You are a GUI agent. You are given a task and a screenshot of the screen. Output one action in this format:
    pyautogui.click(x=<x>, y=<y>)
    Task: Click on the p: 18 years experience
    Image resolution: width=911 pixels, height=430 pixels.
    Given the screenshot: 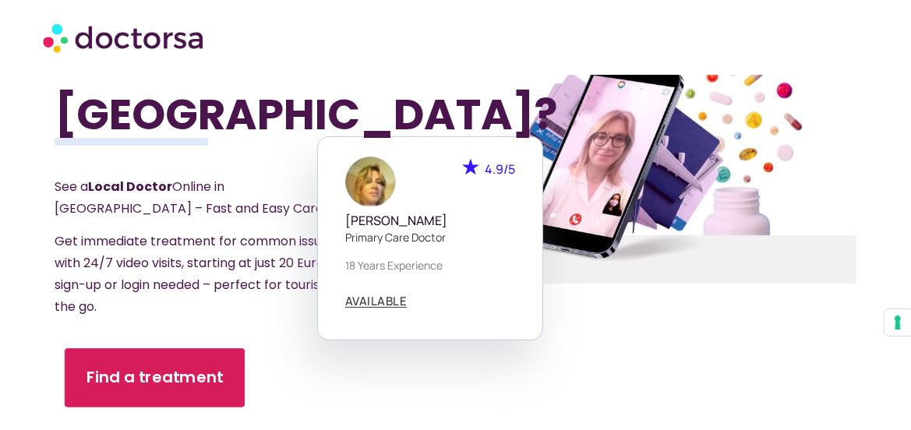 What is the action you would take?
    pyautogui.click(x=430, y=265)
    